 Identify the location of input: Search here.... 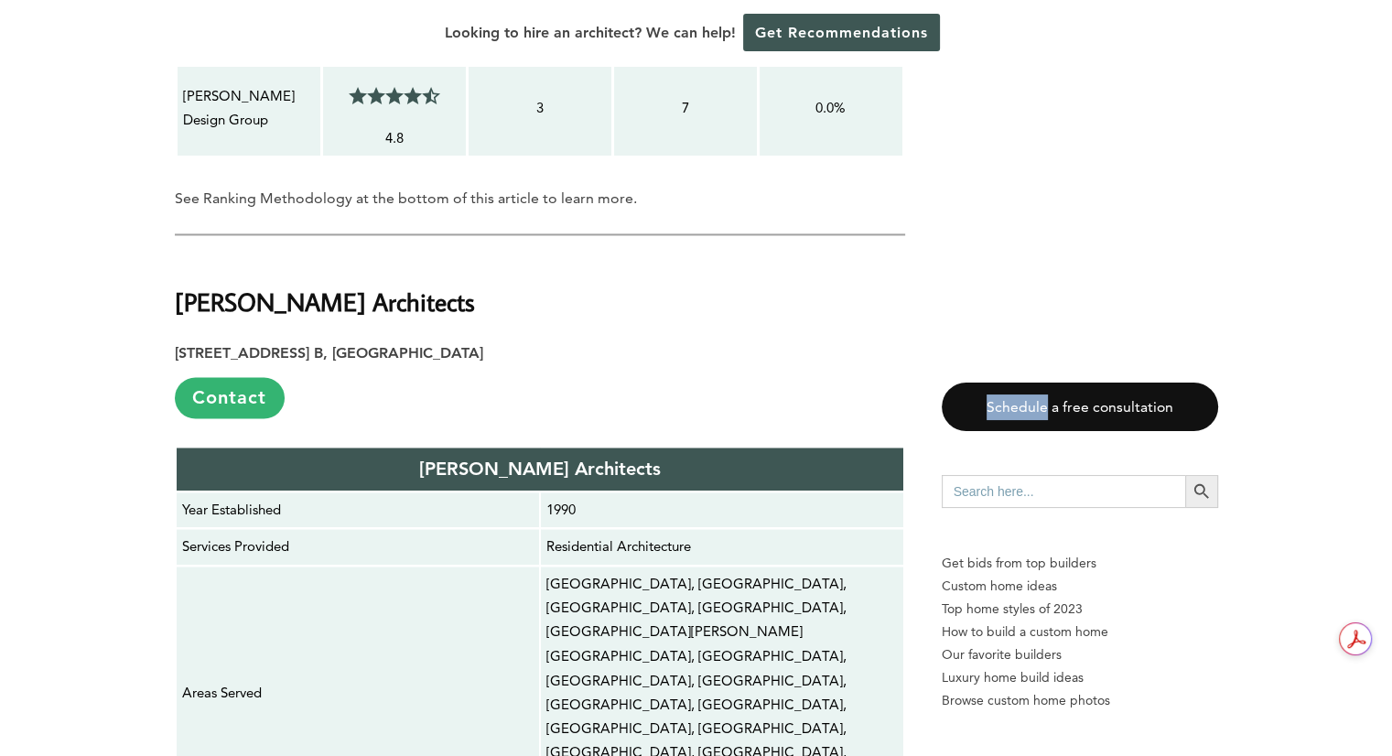
(1063, 491).